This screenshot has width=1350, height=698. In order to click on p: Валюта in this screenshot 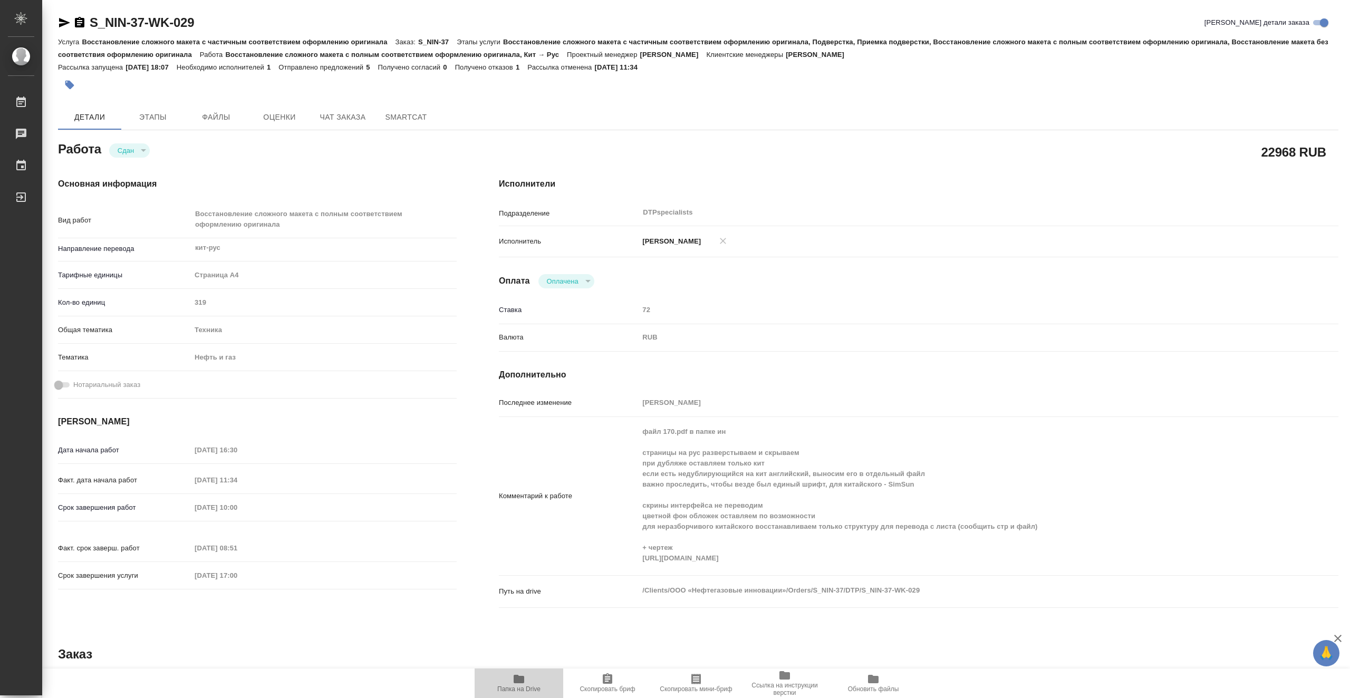, I will do `click(569, 338)`.